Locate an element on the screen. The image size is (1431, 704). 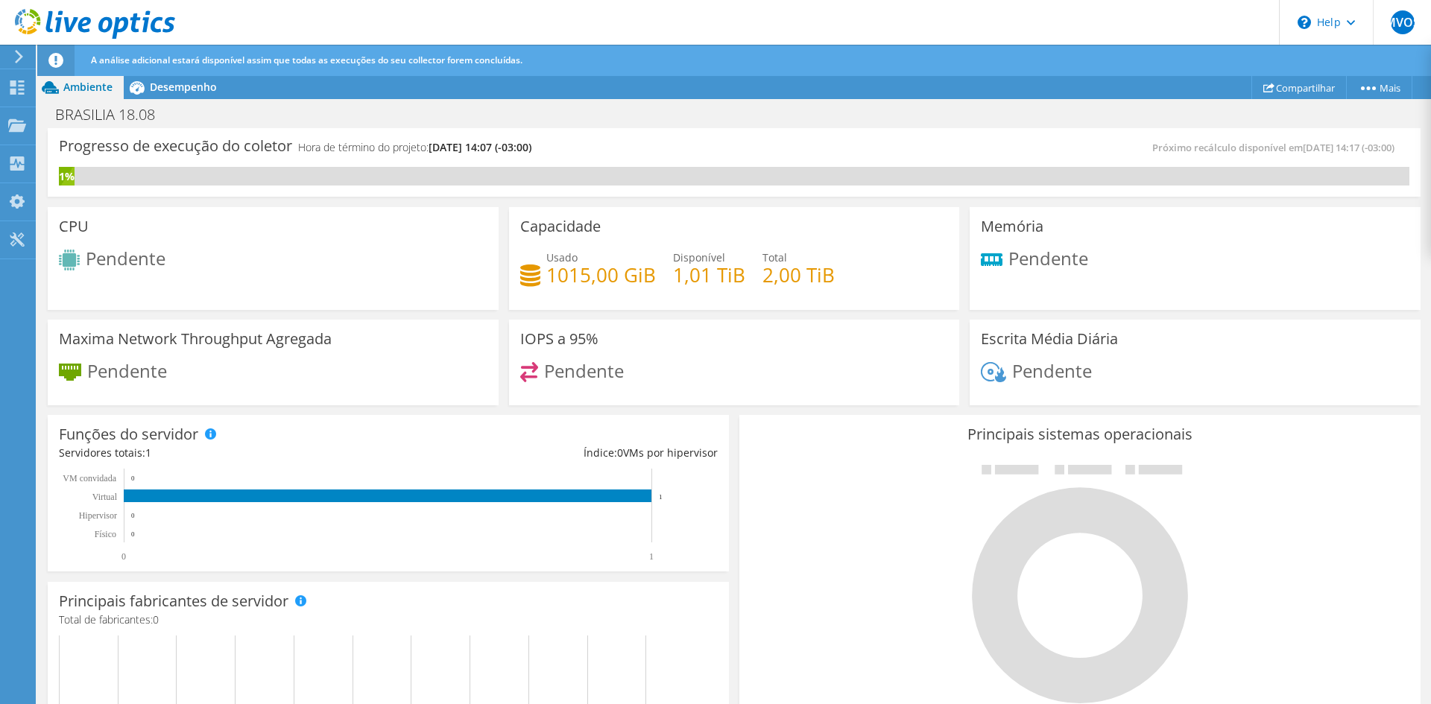
h3: Memória is located at coordinates (1012, 227).